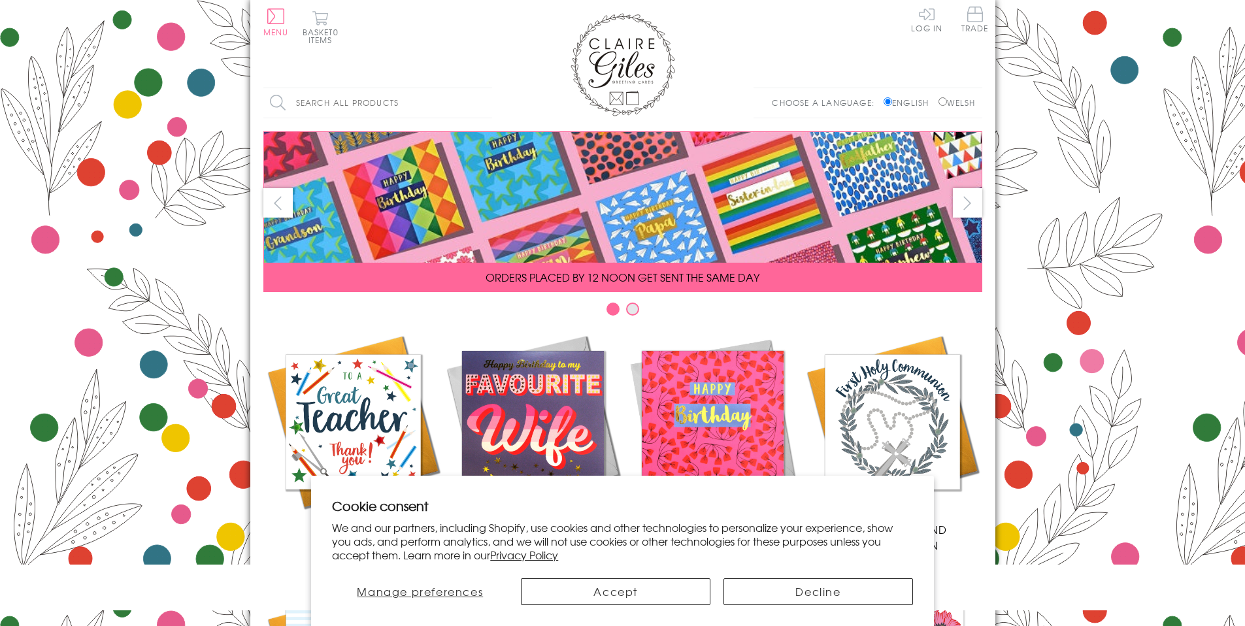 The width and height of the screenshot is (1245, 626). I want to click on button: Manage preferences, so click(419, 591).